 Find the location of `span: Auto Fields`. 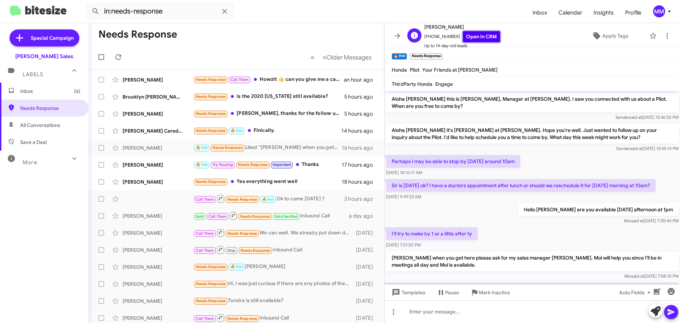

span: Auto Fields is located at coordinates (636, 292).